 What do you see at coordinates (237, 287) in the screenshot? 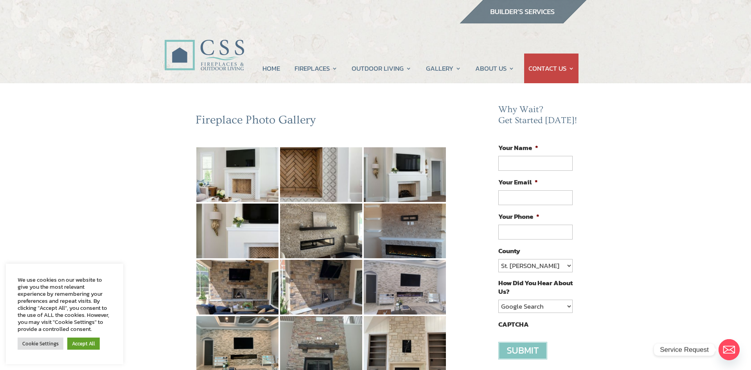
I see `img: 7` at bounding box center [237, 287].